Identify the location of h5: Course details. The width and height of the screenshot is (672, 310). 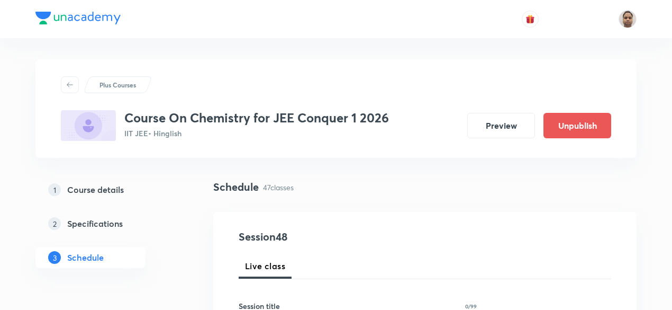
(95, 190).